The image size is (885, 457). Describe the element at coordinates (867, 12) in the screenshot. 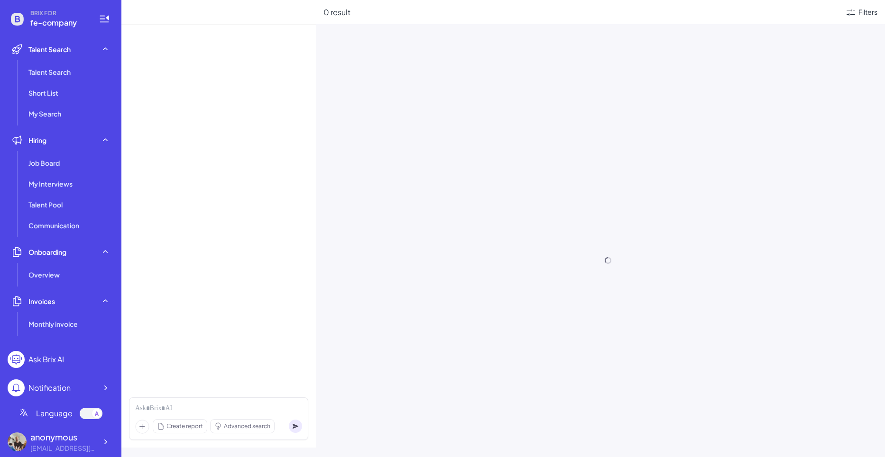

I see `div: Filters` at that location.